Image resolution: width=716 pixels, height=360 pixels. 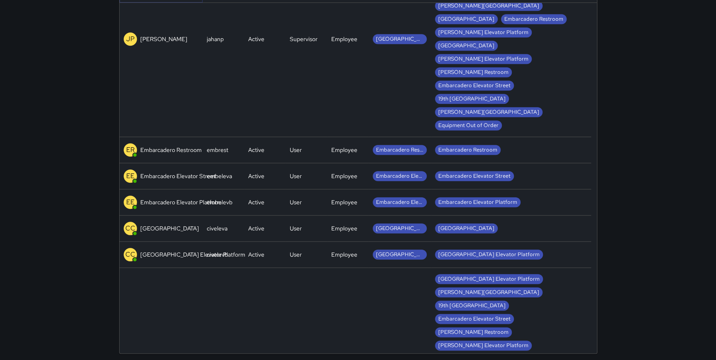 What do you see at coordinates (178, 176) in the screenshot?
I see `p: Embarcadero Elevator Street` at bounding box center [178, 176].